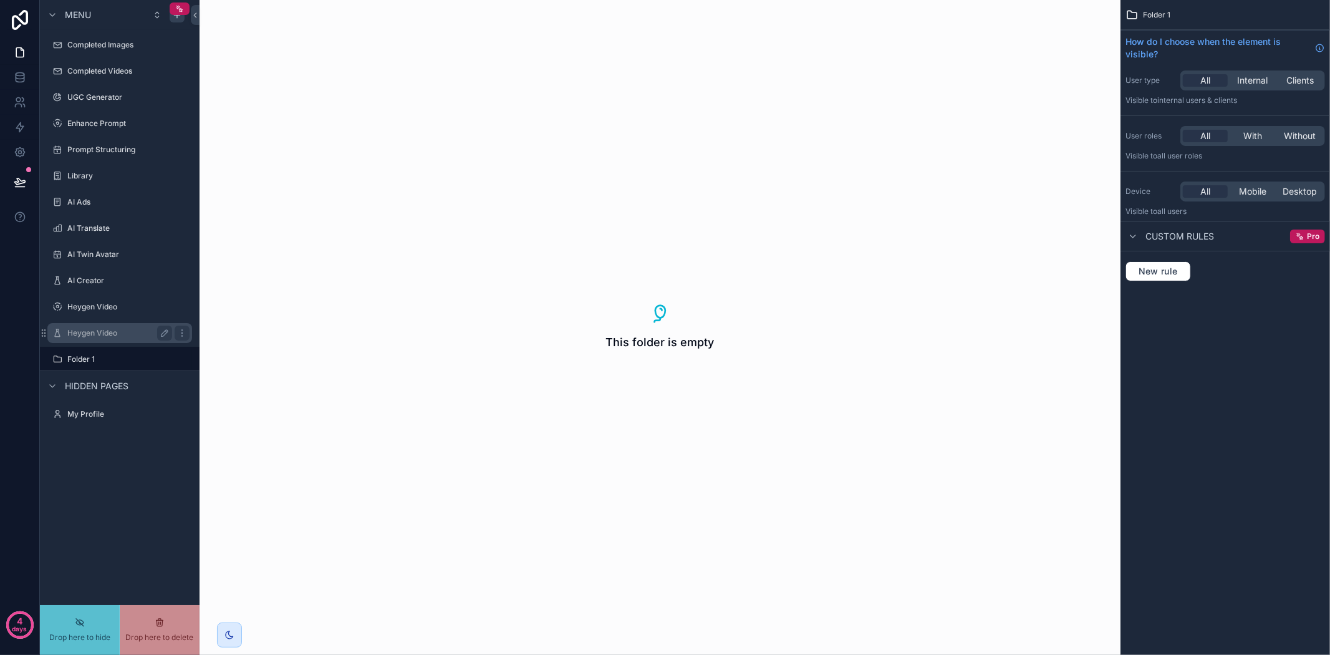  What do you see at coordinates (1172, 211) in the screenshot?
I see `span: all users` at bounding box center [1172, 211].